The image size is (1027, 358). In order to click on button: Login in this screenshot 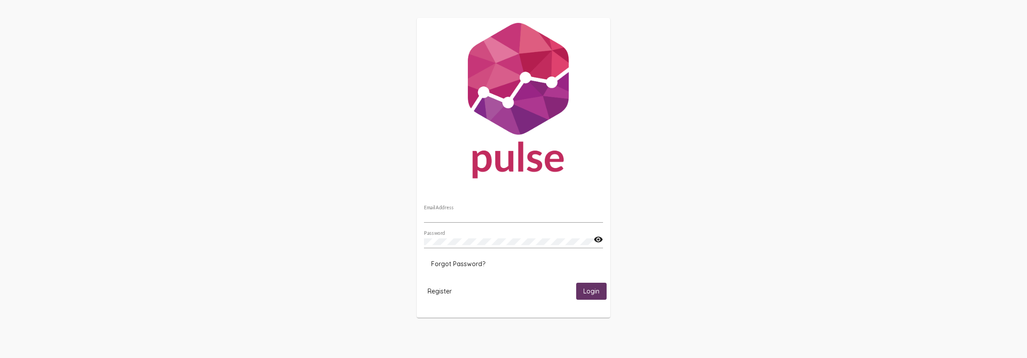, I will do `click(592, 291)`.